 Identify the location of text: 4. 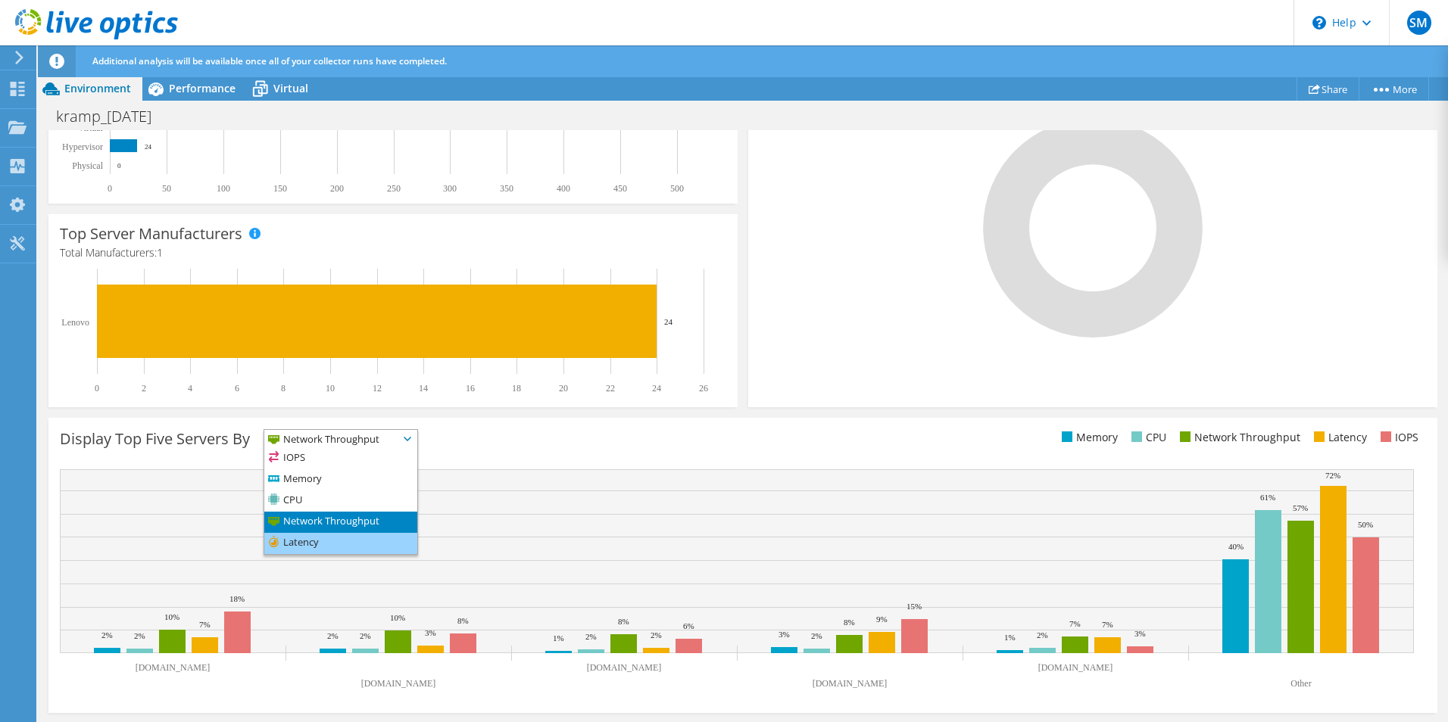
(190, 388).